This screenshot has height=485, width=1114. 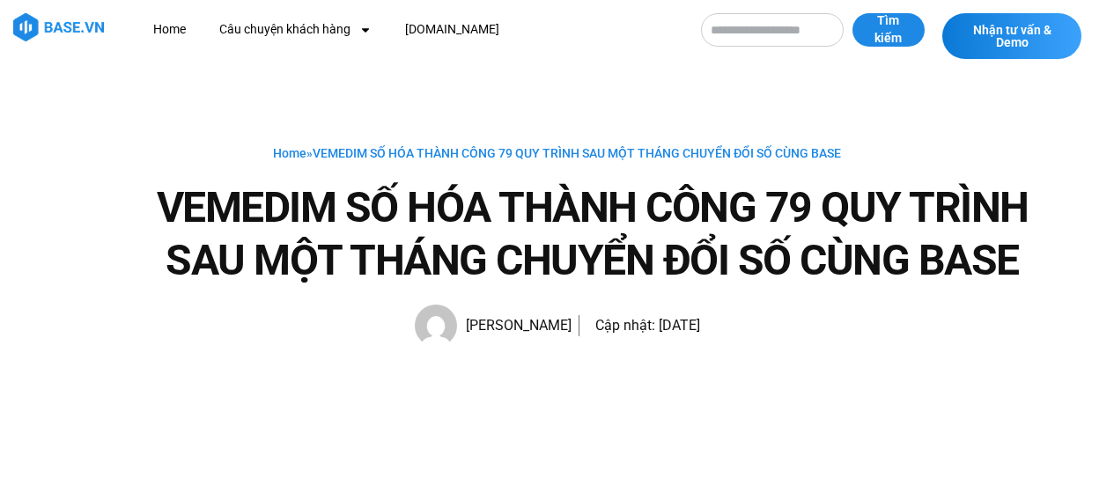 What do you see at coordinates (295, 29) in the screenshot?
I see `a: Câu chuyện khách hàng` at bounding box center [295, 29].